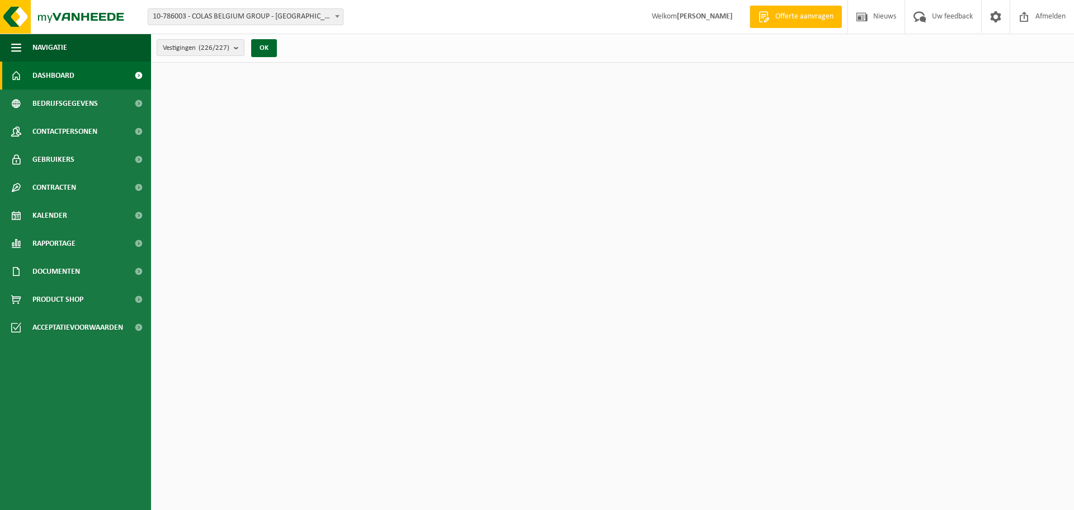 This screenshot has height=510, width=1074. I want to click on a: Offerte aanvragen, so click(796, 17).